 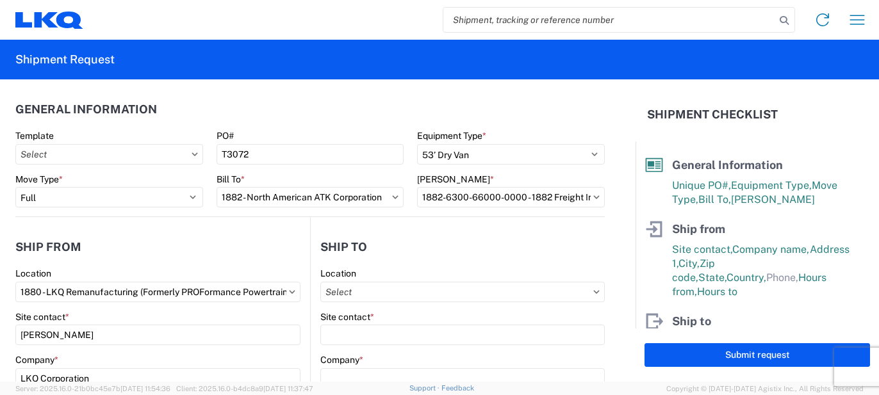 I want to click on h2: Shipment Request, so click(x=65, y=60).